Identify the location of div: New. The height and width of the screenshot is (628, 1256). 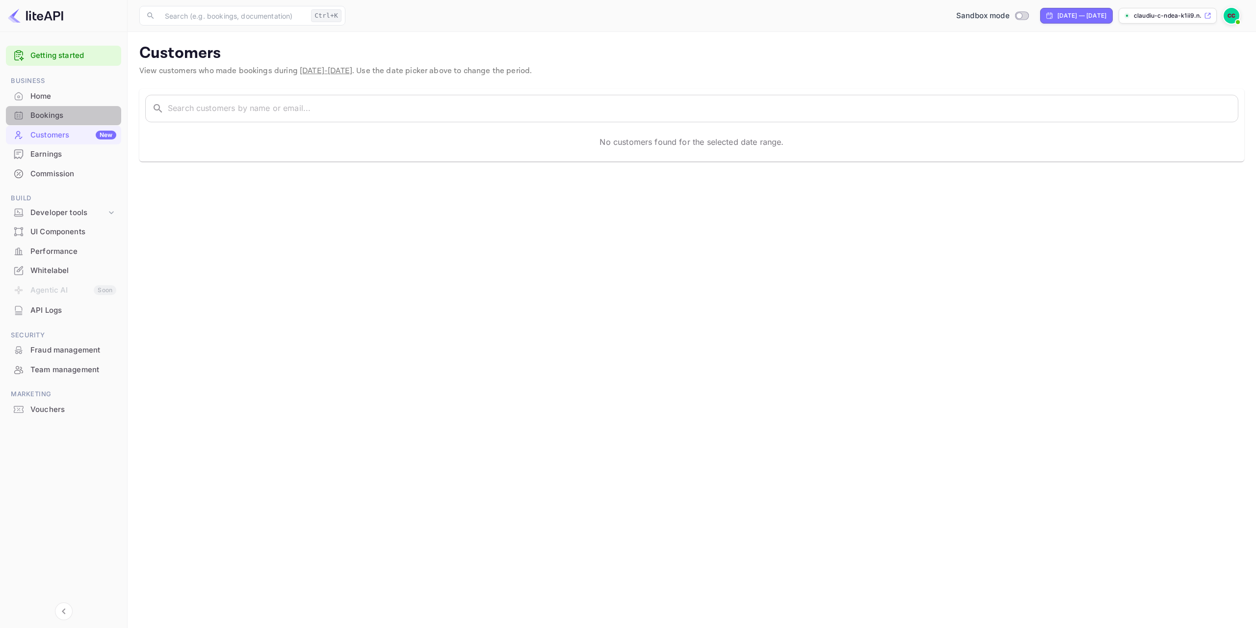
(106, 135).